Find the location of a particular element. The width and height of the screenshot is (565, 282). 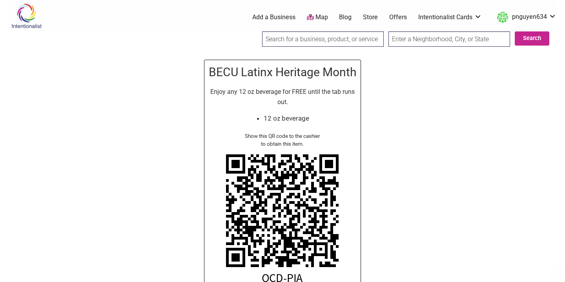

input: Enter a Neighborhood, City, or State is located at coordinates (449, 39).